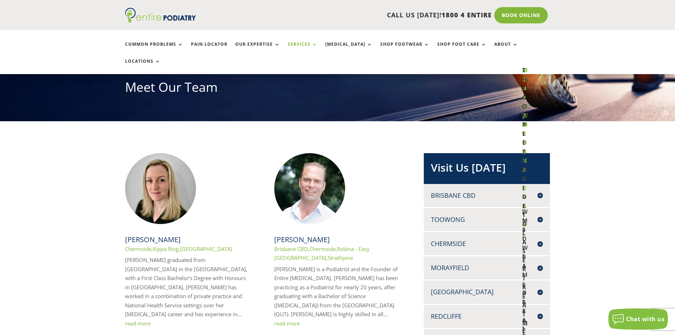 The width and height of the screenshot is (675, 335). Describe the element at coordinates (338, 89) in the screenshot. I see `h1: Meet Our Team` at that location.